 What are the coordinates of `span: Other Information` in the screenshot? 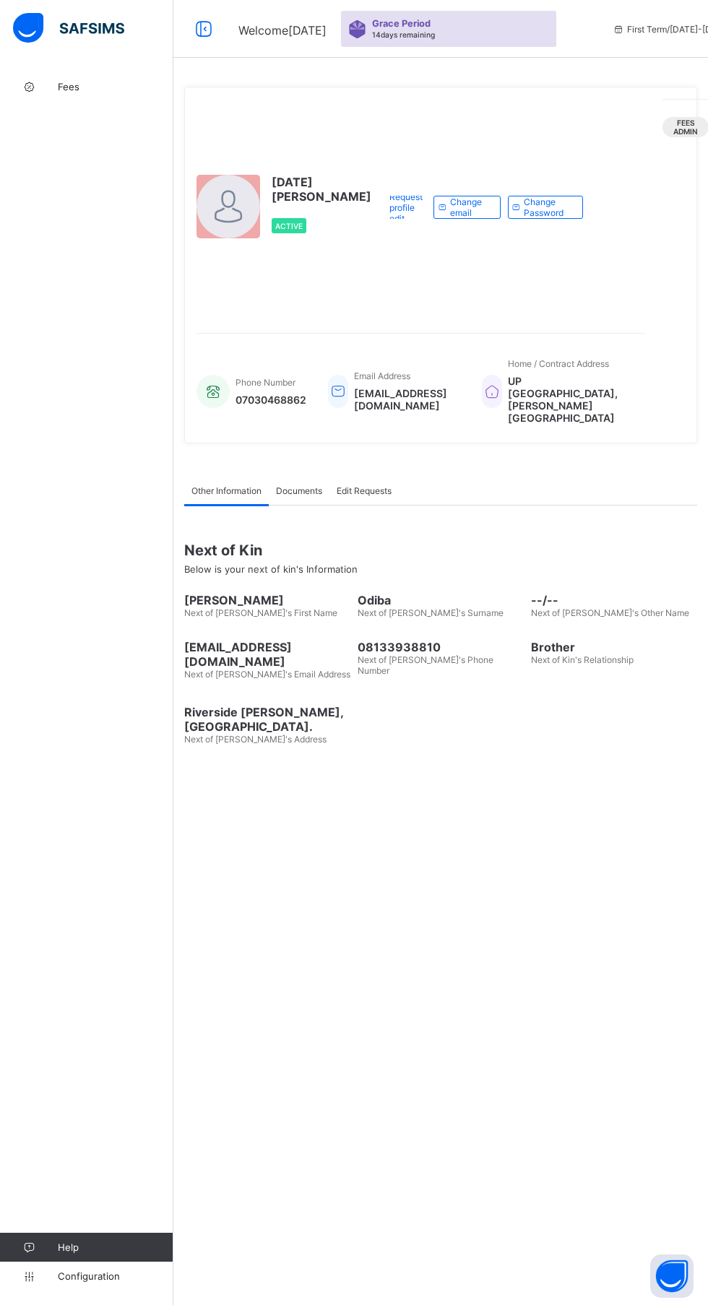 It's located at (226, 490).